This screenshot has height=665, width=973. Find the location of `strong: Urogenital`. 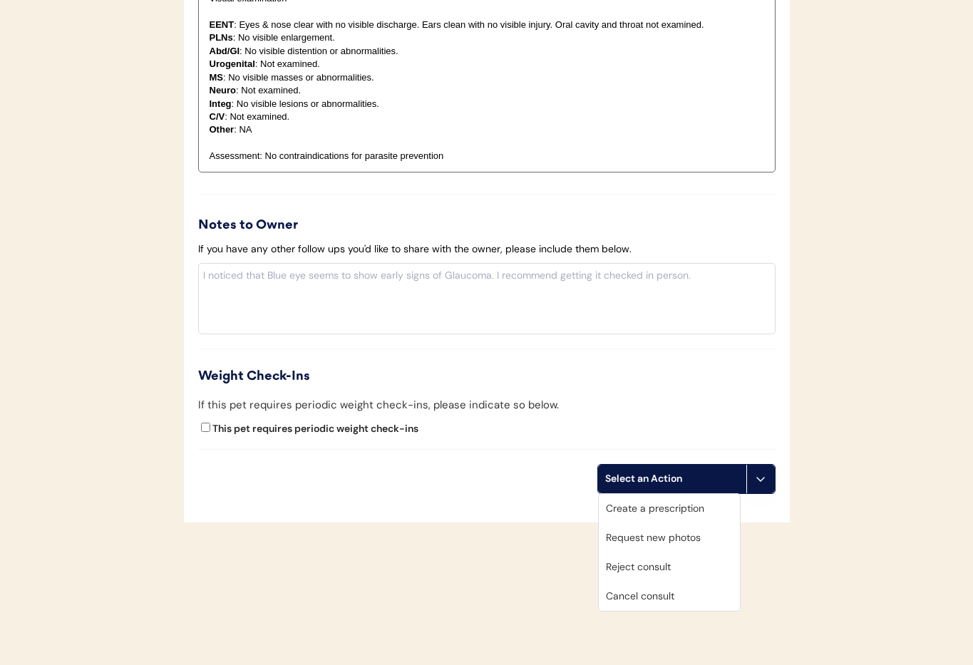

strong: Urogenital is located at coordinates (232, 63).